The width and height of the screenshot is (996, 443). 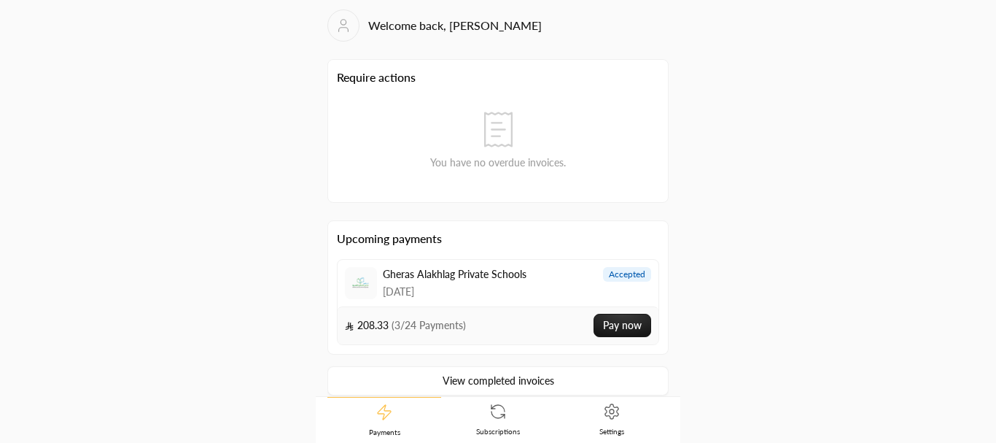 I want to click on a: Subscriptions, so click(x=498, y=419).